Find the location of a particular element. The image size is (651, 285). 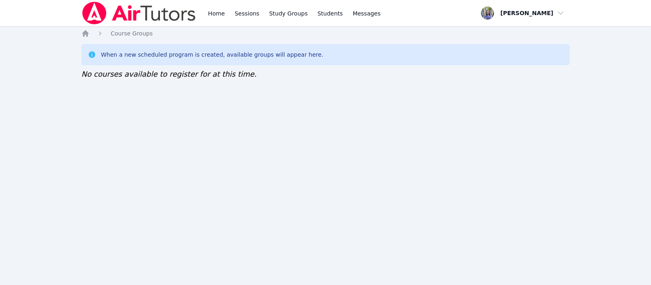

span: Course Groups is located at coordinates (131, 33).